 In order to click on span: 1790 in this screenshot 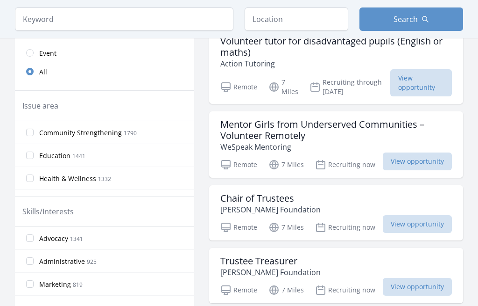, I will do `click(130, 133)`.